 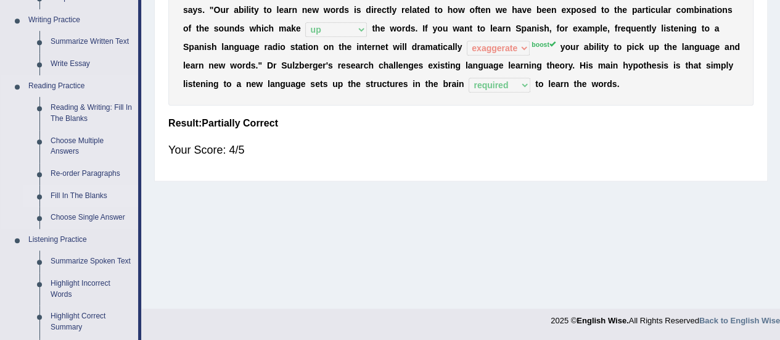 I want to click on a: Reading Practice, so click(x=80, y=86).